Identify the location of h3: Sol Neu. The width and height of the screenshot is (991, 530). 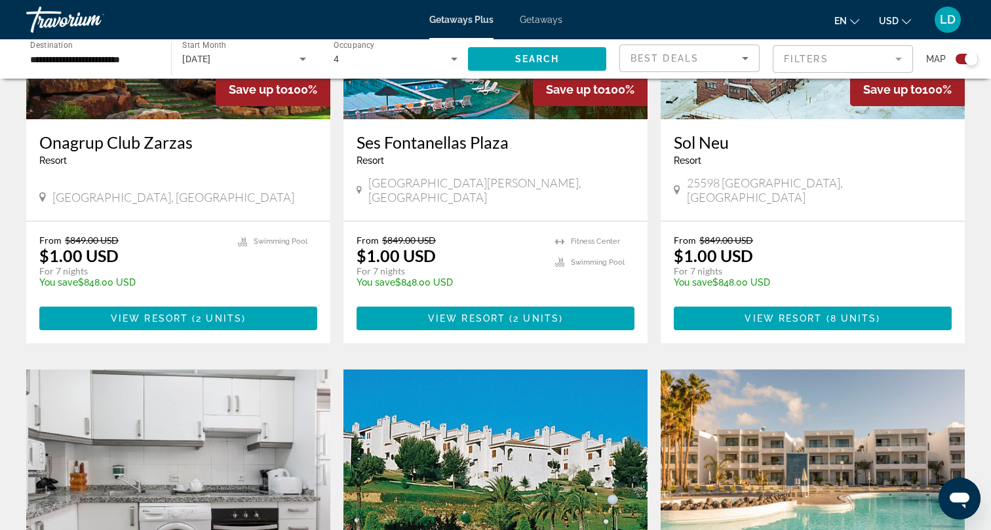
(812, 142).